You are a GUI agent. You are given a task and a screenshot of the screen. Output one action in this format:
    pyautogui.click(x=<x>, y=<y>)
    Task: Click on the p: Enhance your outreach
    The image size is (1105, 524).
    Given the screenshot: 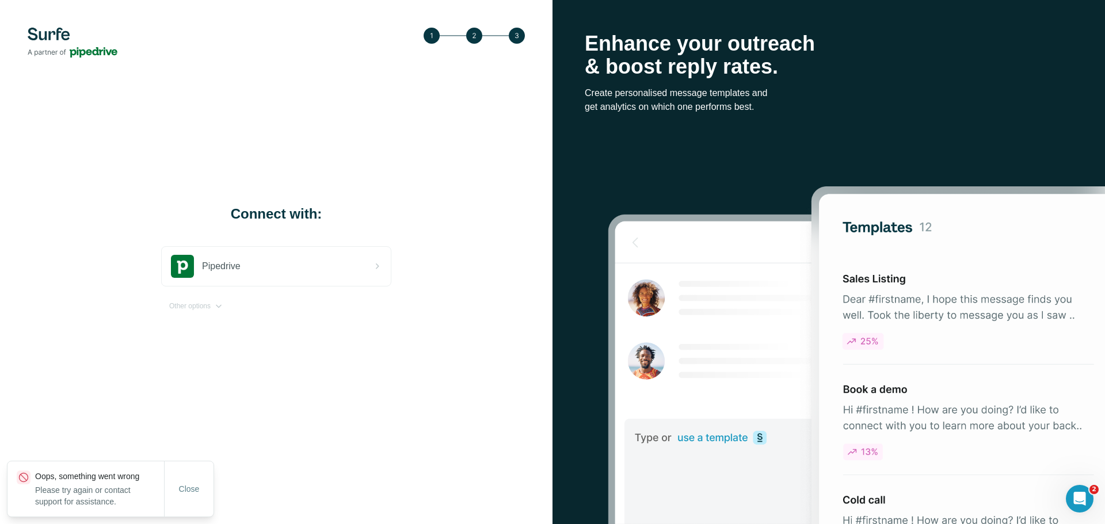 What is the action you would take?
    pyautogui.click(x=829, y=44)
    